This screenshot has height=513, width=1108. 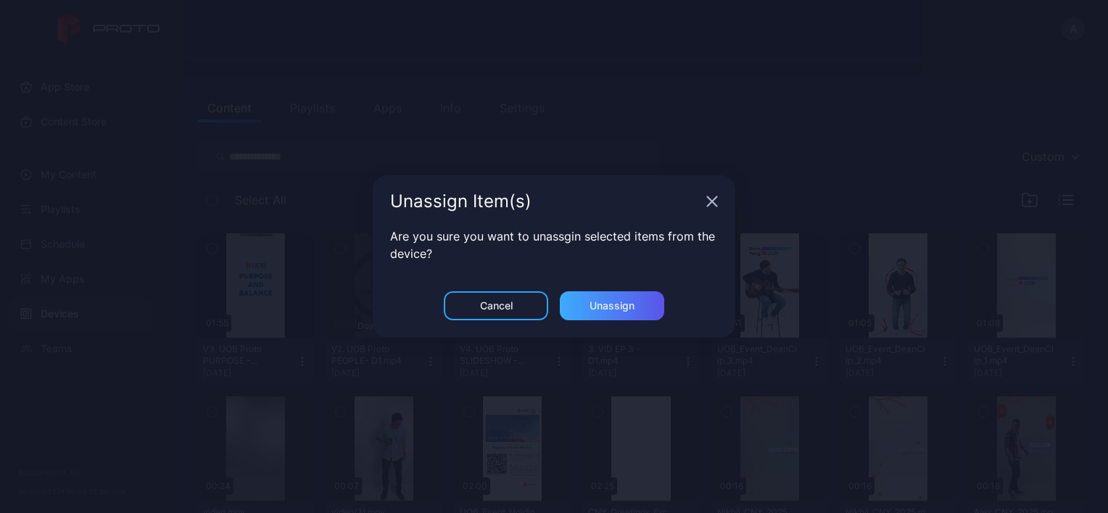 What do you see at coordinates (554, 245) in the screenshot?
I see `p: Are you sure you want to unassgin selected items from the device?` at bounding box center [554, 245].